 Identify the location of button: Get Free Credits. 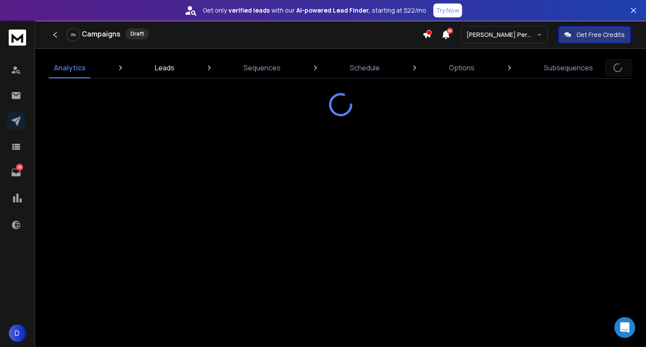
(594, 35).